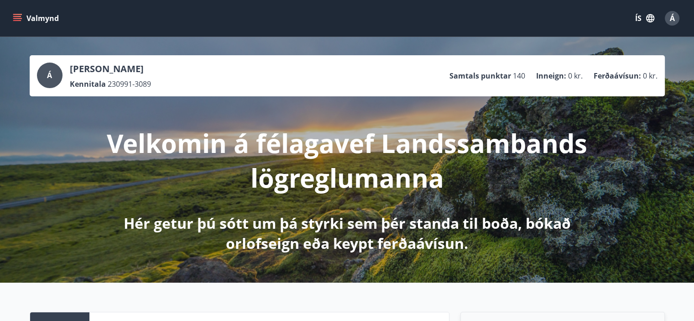  Describe the element at coordinates (129, 84) in the screenshot. I see `span: 230991-3089` at that location.